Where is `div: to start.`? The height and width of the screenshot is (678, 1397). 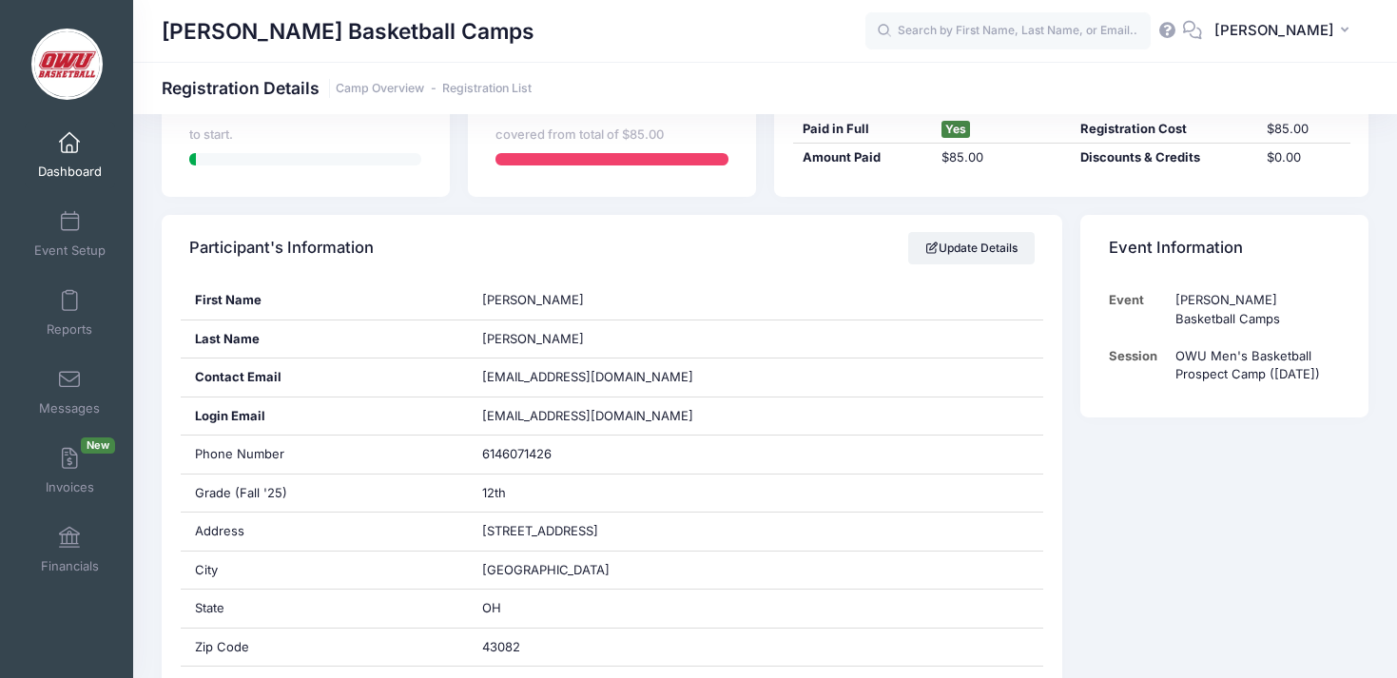 div: to start. is located at coordinates (305, 135).